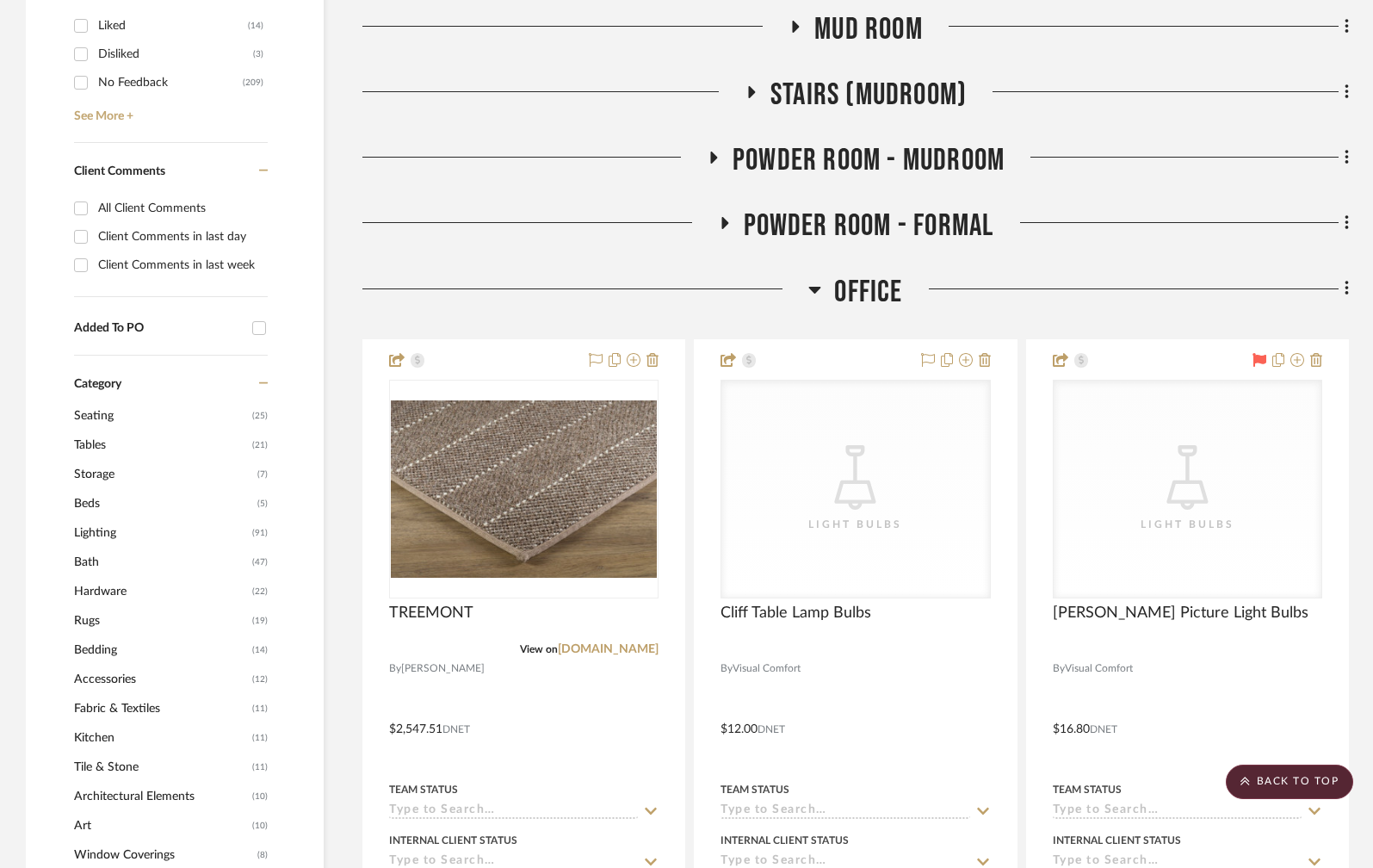  What do you see at coordinates (161, 738) in the screenshot?
I see `span: Kitchen` at bounding box center [161, 738].